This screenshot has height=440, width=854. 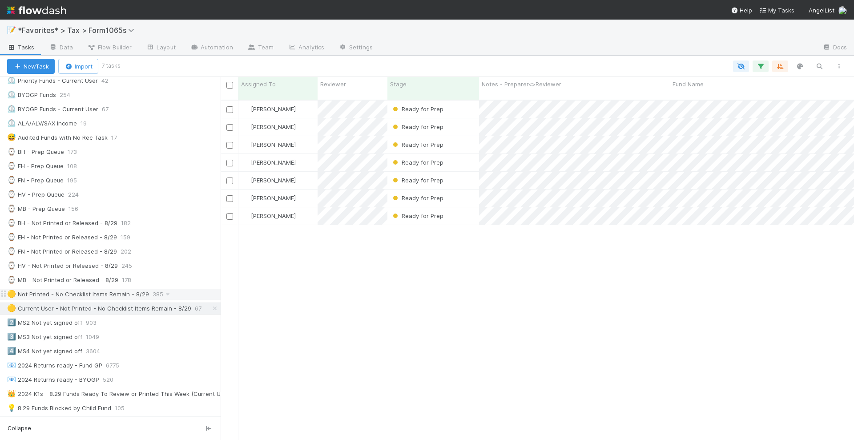 I want to click on a: Analytics, so click(x=306, y=48).